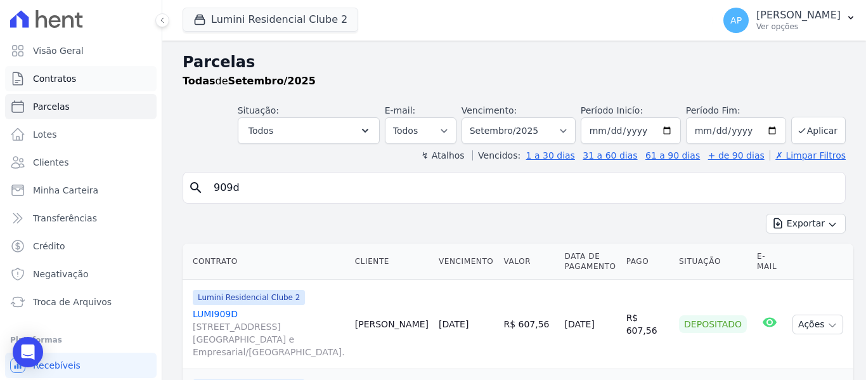  Describe the element at coordinates (551, 155) in the screenshot. I see `a: 1 a 30 dias` at that location.